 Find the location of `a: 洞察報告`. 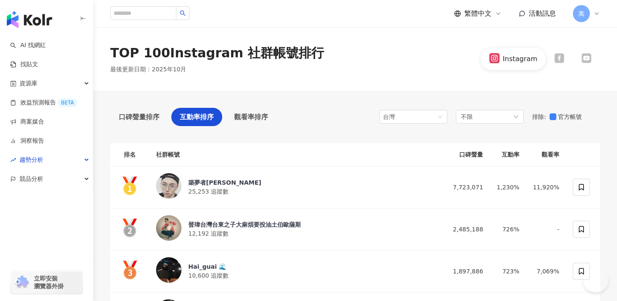

a: 洞察報告 is located at coordinates (27, 141).